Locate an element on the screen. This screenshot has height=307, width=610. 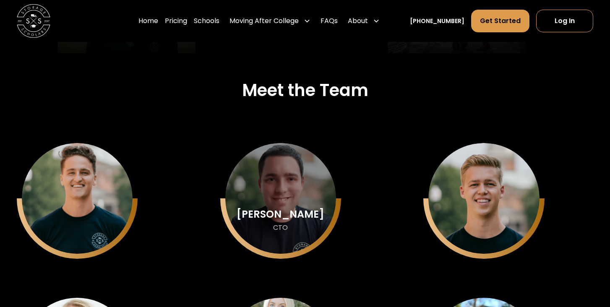
a: Pricing is located at coordinates (176, 21).